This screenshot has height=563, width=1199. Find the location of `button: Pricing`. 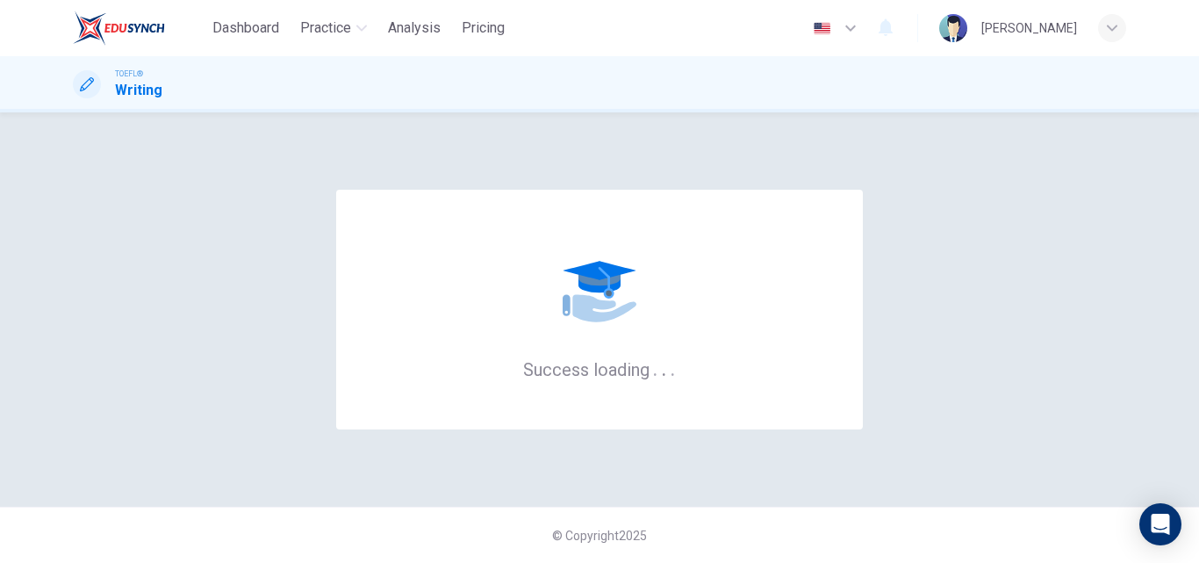

button: Pricing is located at coordinates (483, 28).